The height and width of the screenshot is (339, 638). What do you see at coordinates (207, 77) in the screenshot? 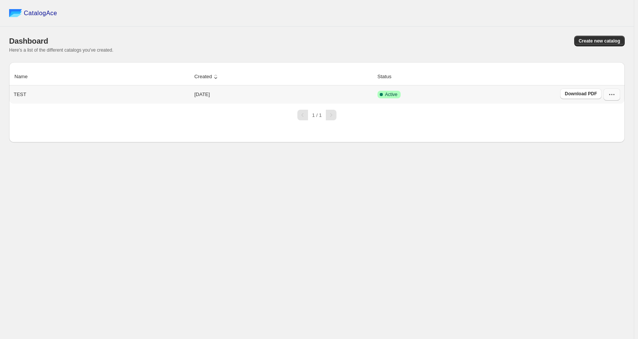
I see `button: Created` at bounding box center [207, 77].